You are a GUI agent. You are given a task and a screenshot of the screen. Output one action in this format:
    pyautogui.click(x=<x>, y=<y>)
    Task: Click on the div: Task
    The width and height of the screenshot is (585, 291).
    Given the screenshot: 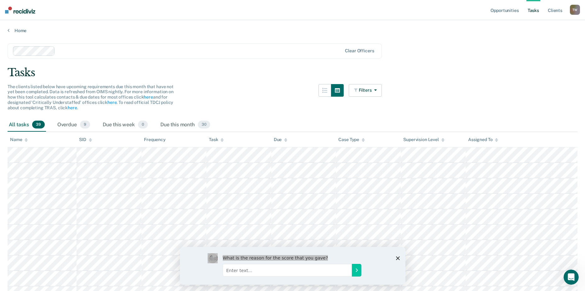 What is the action you would take?
    pyautogui.click(x=216, y=139)
    